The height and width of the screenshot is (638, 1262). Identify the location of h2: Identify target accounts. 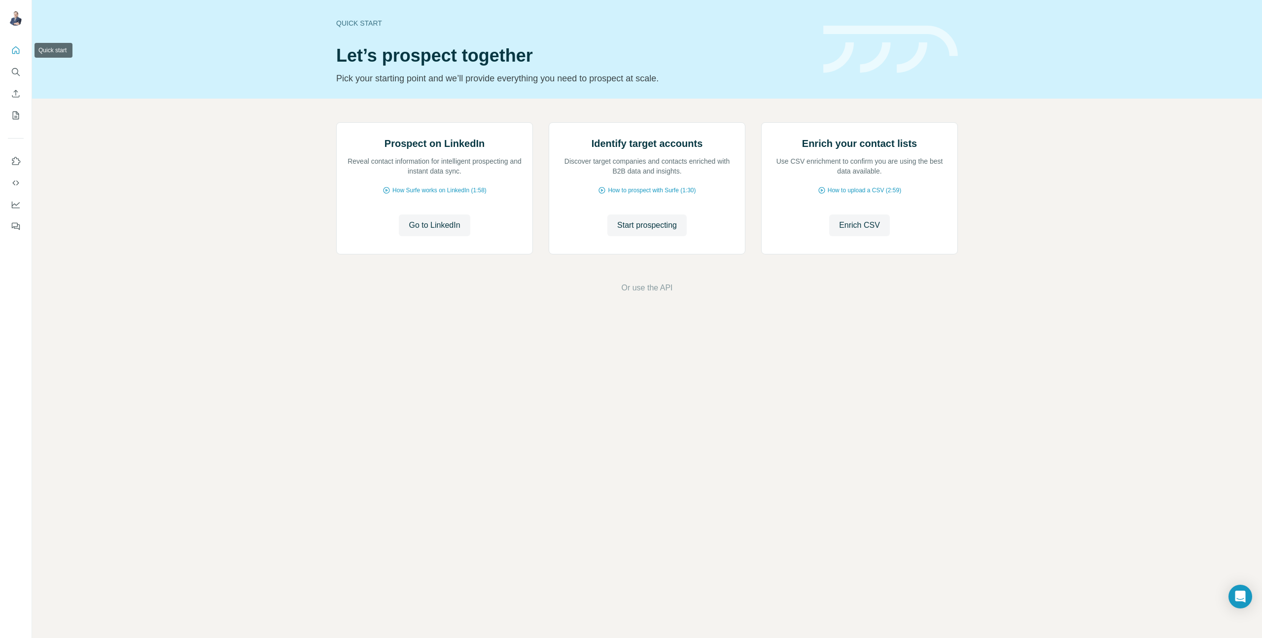
(647, 143).